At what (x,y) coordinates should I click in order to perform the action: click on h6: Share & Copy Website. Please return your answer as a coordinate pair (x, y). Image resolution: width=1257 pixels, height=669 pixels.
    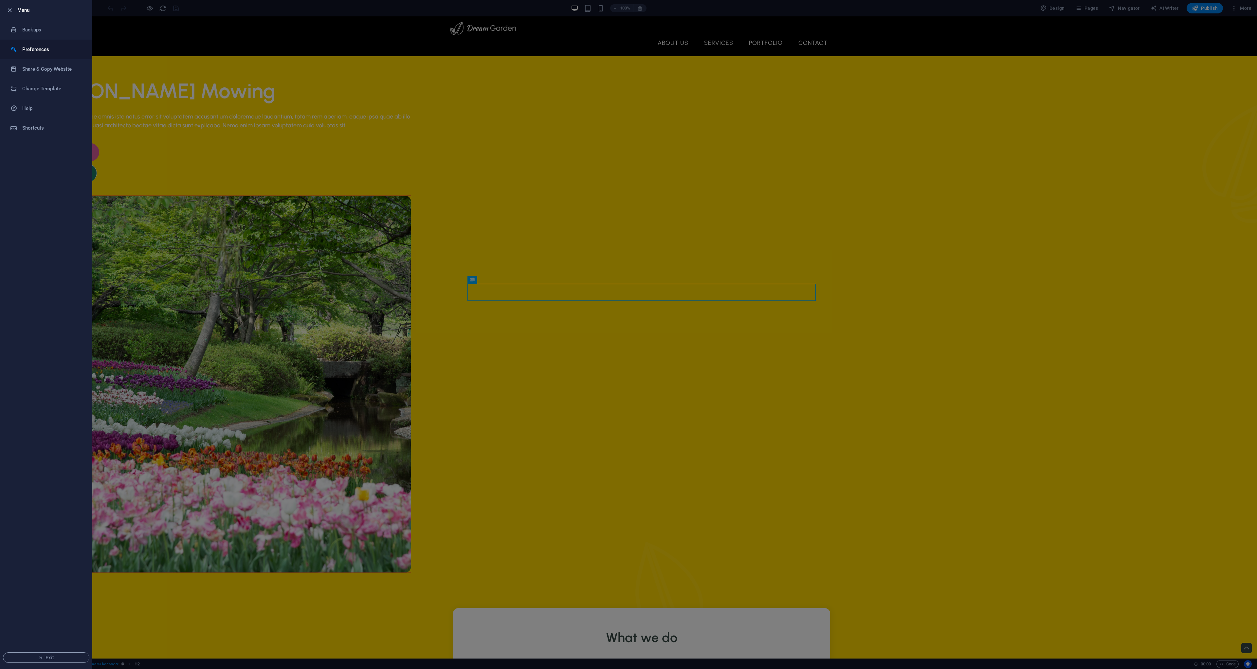
    Looking at the image, I should click on (52, 69).